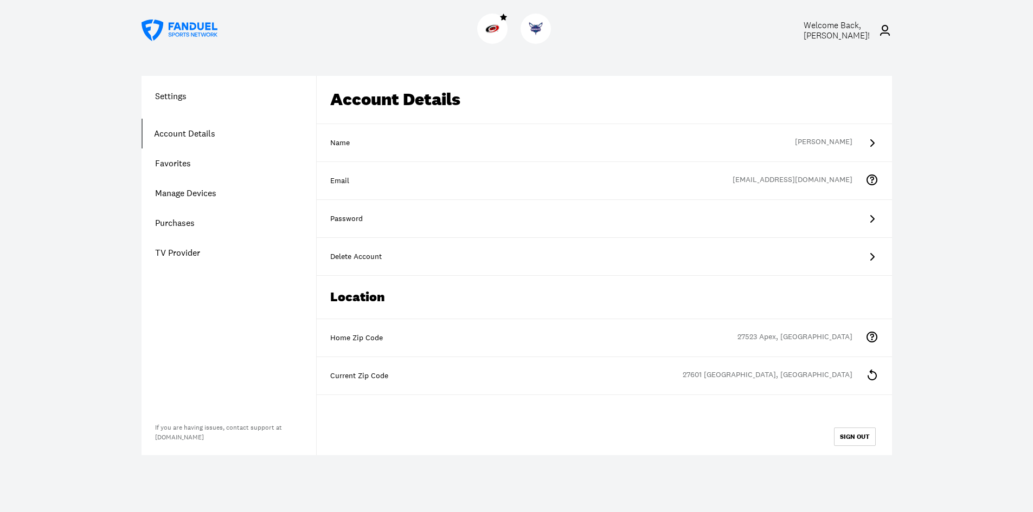  I want to click on img: Hurricanes, so click(492, 29).